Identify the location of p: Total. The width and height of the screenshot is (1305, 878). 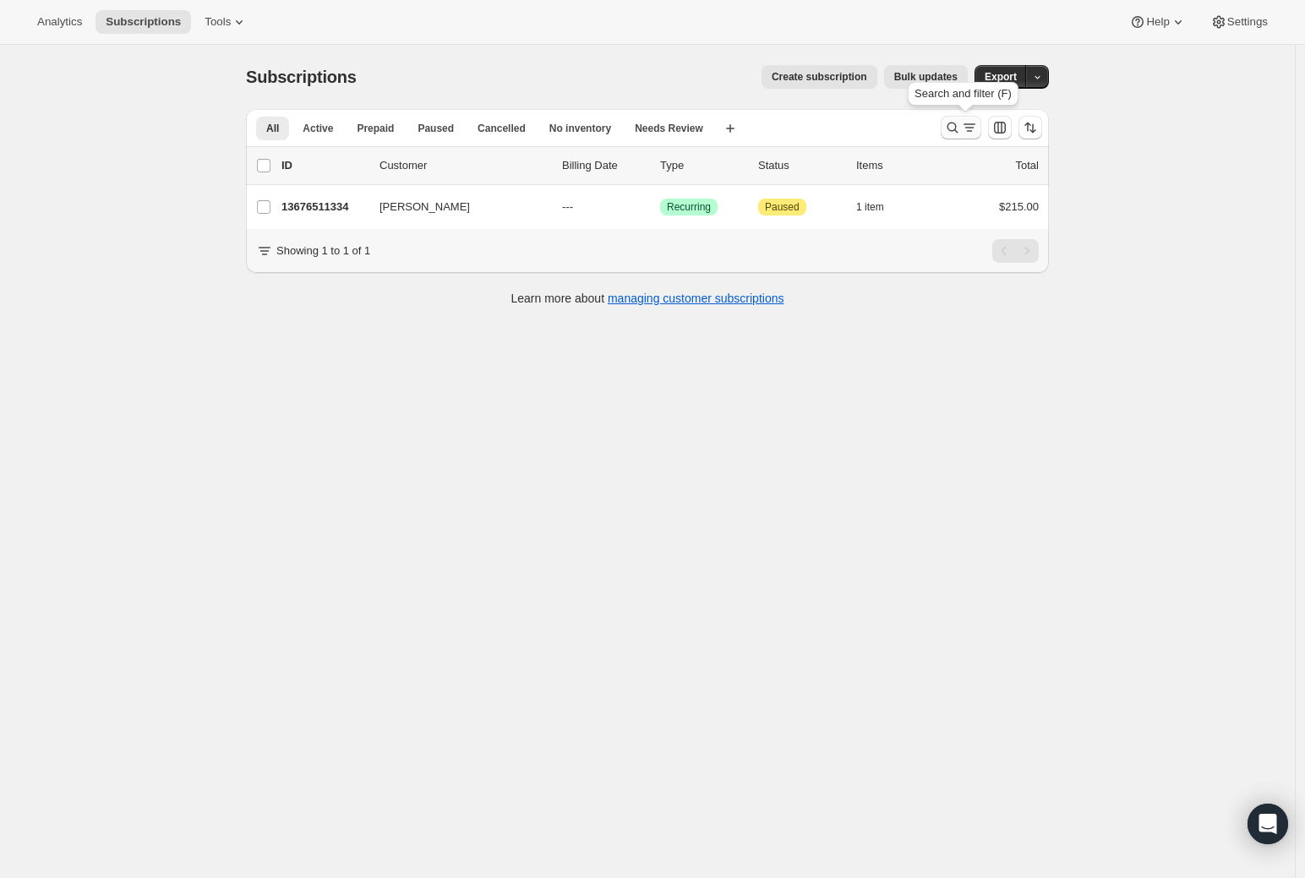
(1027, 166).